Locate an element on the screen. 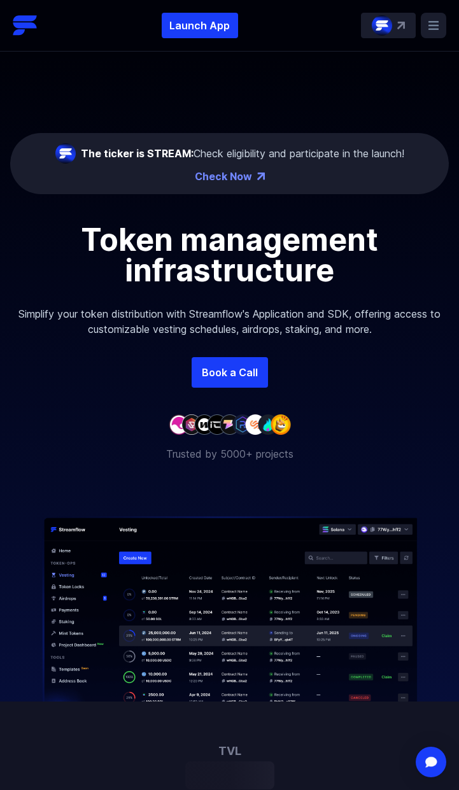 The image size is (459, 790). a: Check Now is located at coordinates (224, 176).